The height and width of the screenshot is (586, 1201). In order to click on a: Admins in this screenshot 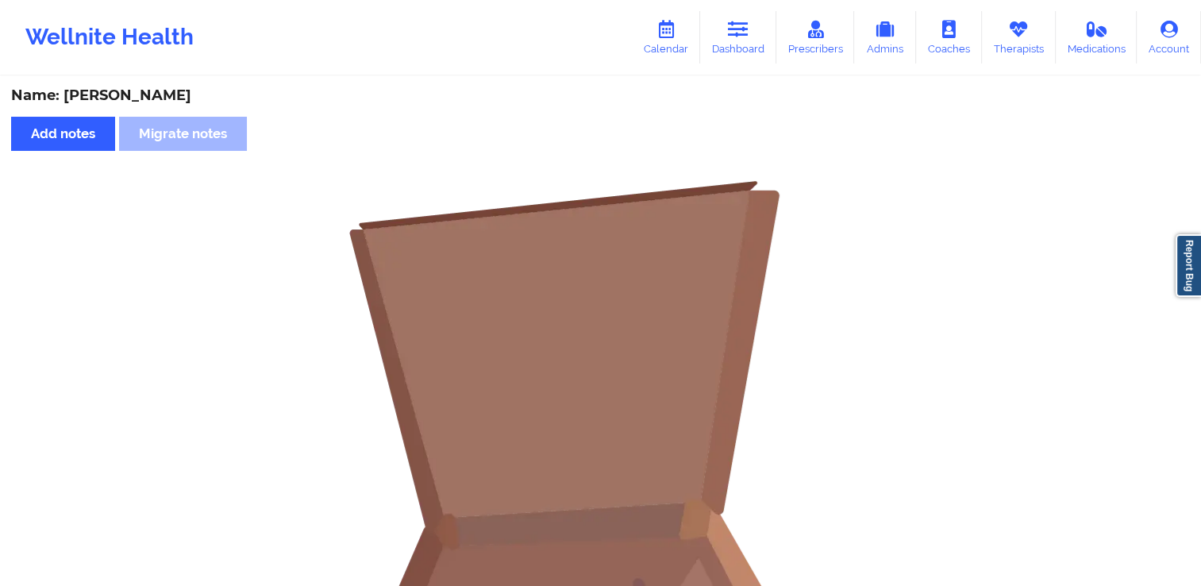, I will do `click(885, 37)`.